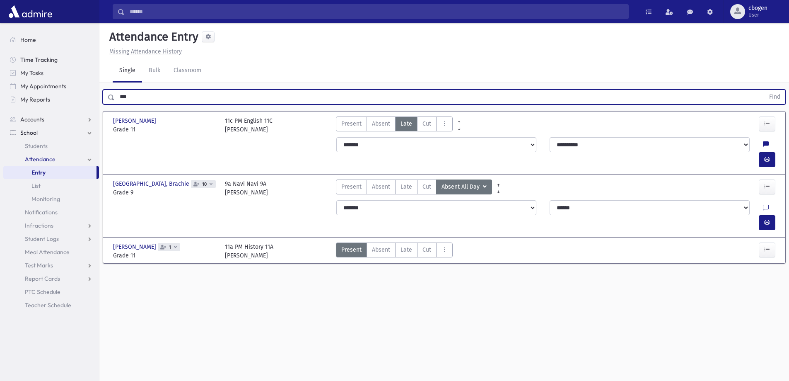 The height and width of the screenshot is (381, 789). Describe the element at coordinates (32, 119) in the screenshot. I see `span: Accounts` at that location.